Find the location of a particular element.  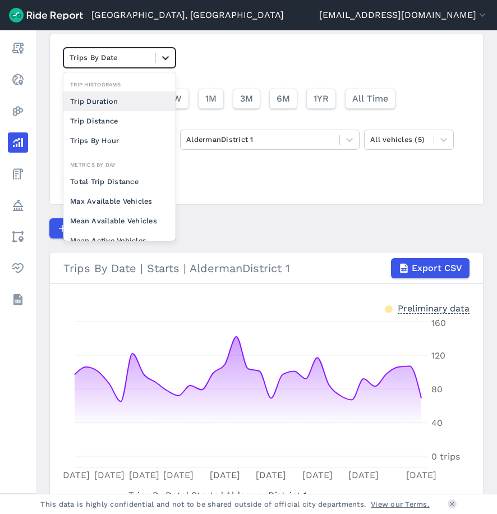

div: Max Available Vehicles is located at coordinates (119, 201).